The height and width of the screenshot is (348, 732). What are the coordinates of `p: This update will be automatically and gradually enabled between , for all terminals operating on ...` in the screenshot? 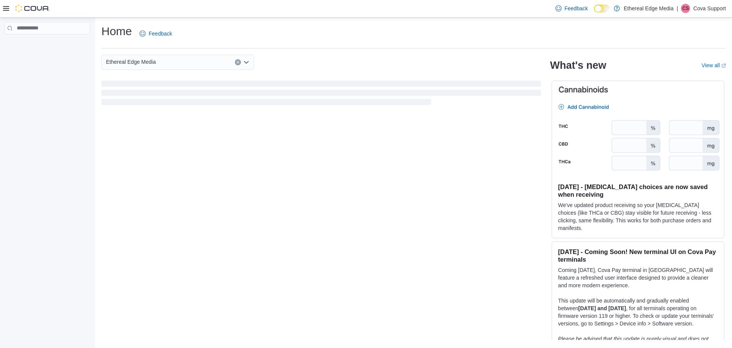 It's located at (638, 312).